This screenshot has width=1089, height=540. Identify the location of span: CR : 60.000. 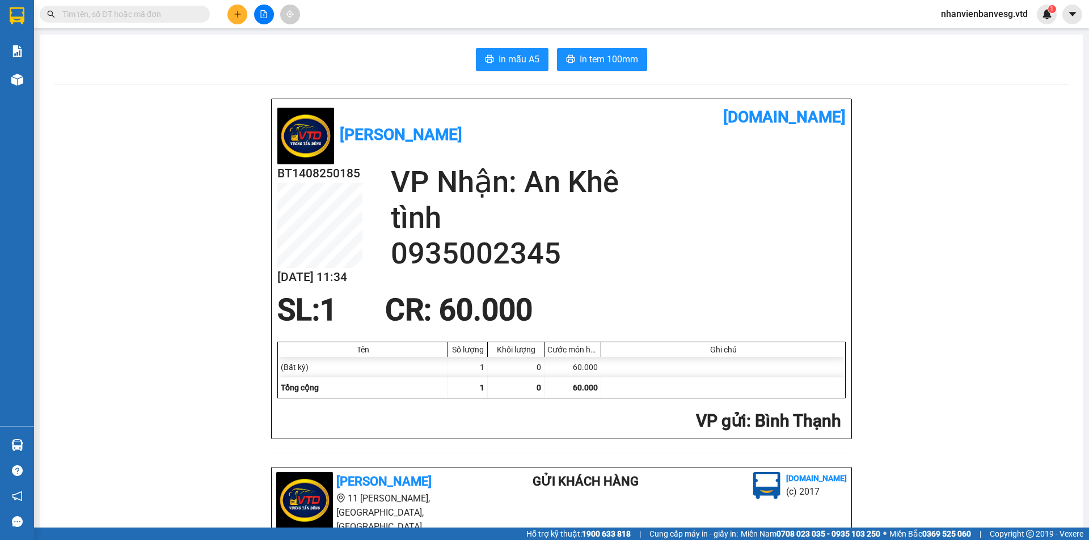
(459, 310).